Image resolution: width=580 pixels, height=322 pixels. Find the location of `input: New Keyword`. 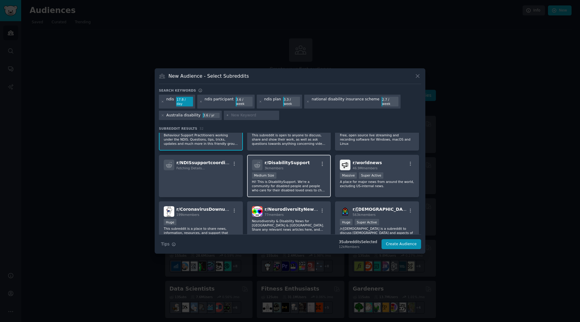

input: New Keyword is located at coordinates (254, 115).